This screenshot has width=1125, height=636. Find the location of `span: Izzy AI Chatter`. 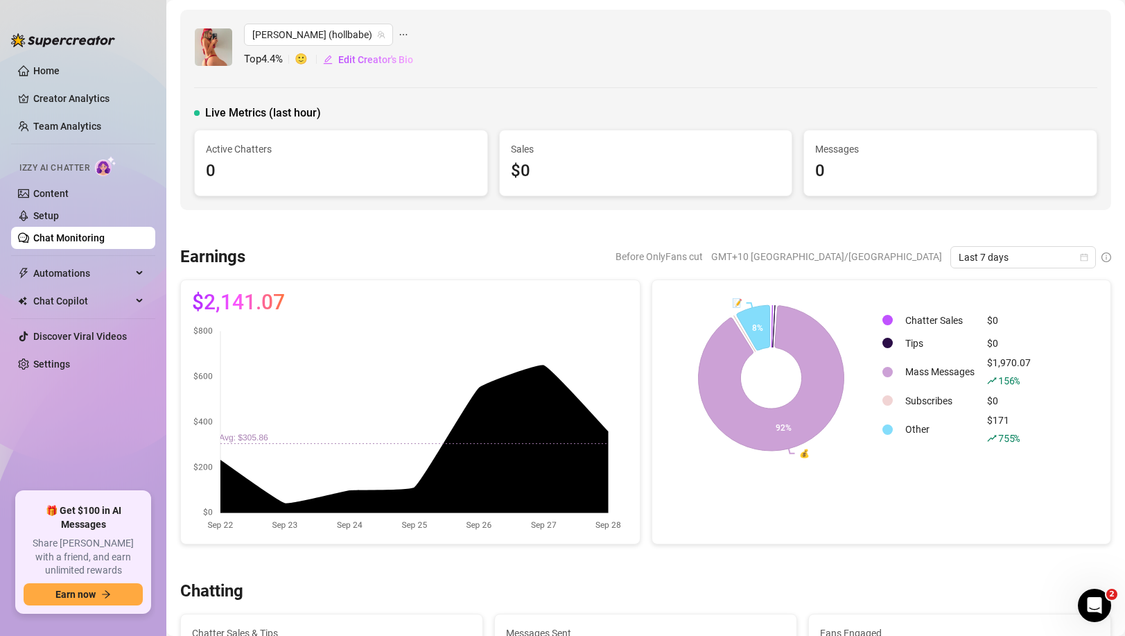

span: Izzy AI Chatter is located at coordinates (54, 168).